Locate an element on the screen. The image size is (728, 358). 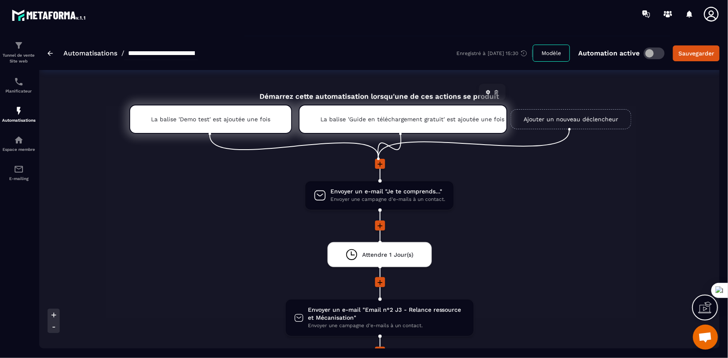
img: scheduler is located at coordinates (19, 82).